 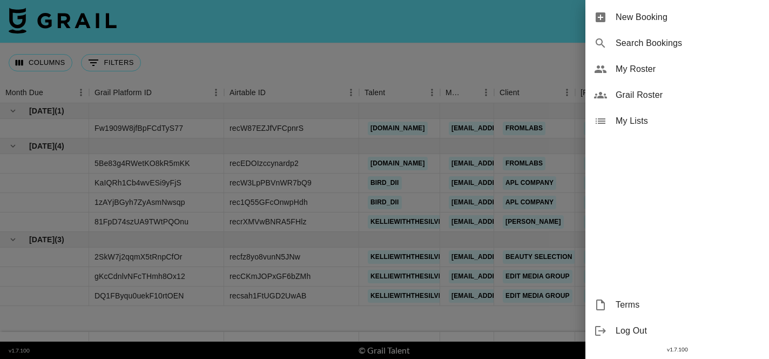 I want to click on span: Log Out, so click(x=688, y=331).